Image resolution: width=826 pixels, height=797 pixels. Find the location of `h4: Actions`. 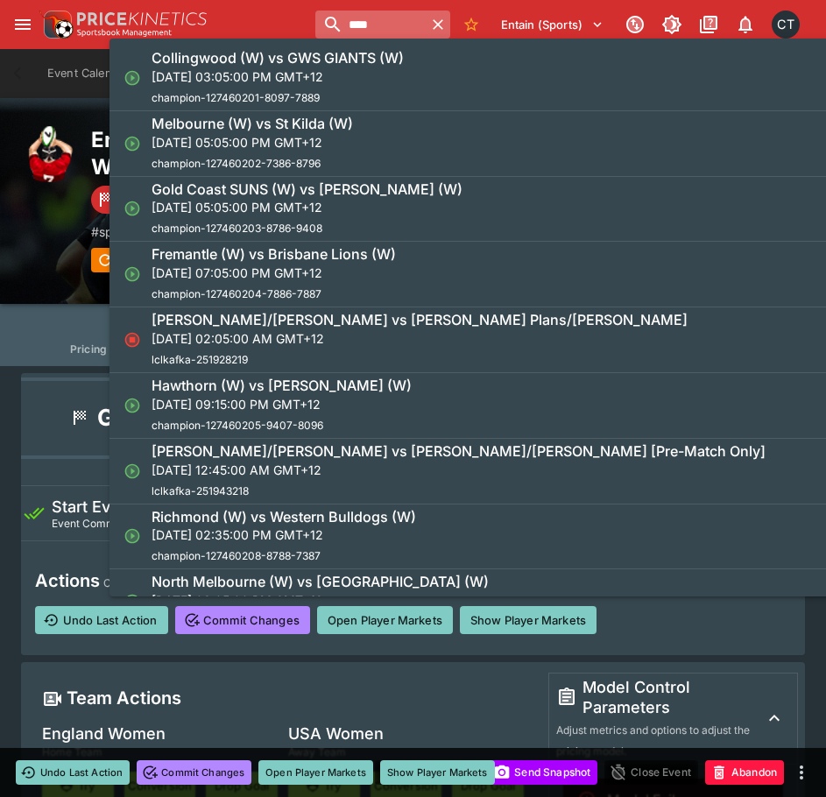

h4: Actions is located at coordinates (67, 580).